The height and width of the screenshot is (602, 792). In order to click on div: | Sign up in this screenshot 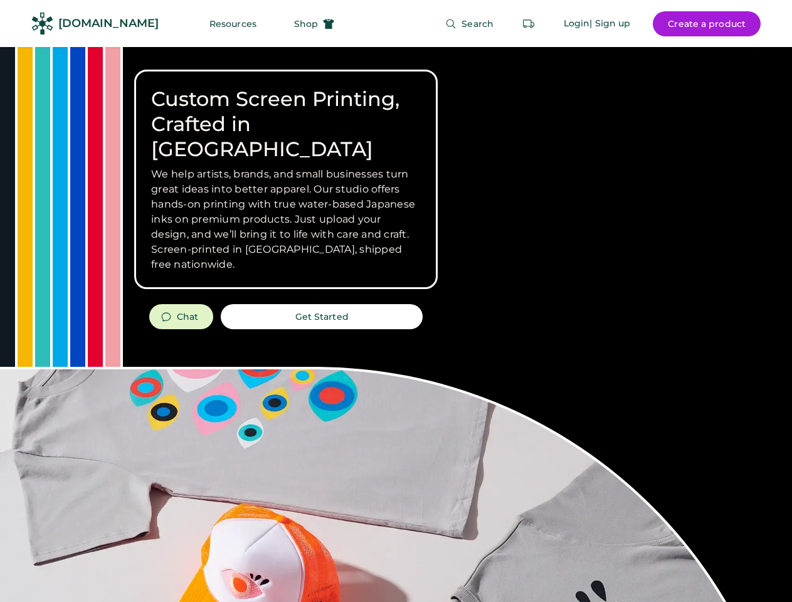, I will do `click(609, 24)`.